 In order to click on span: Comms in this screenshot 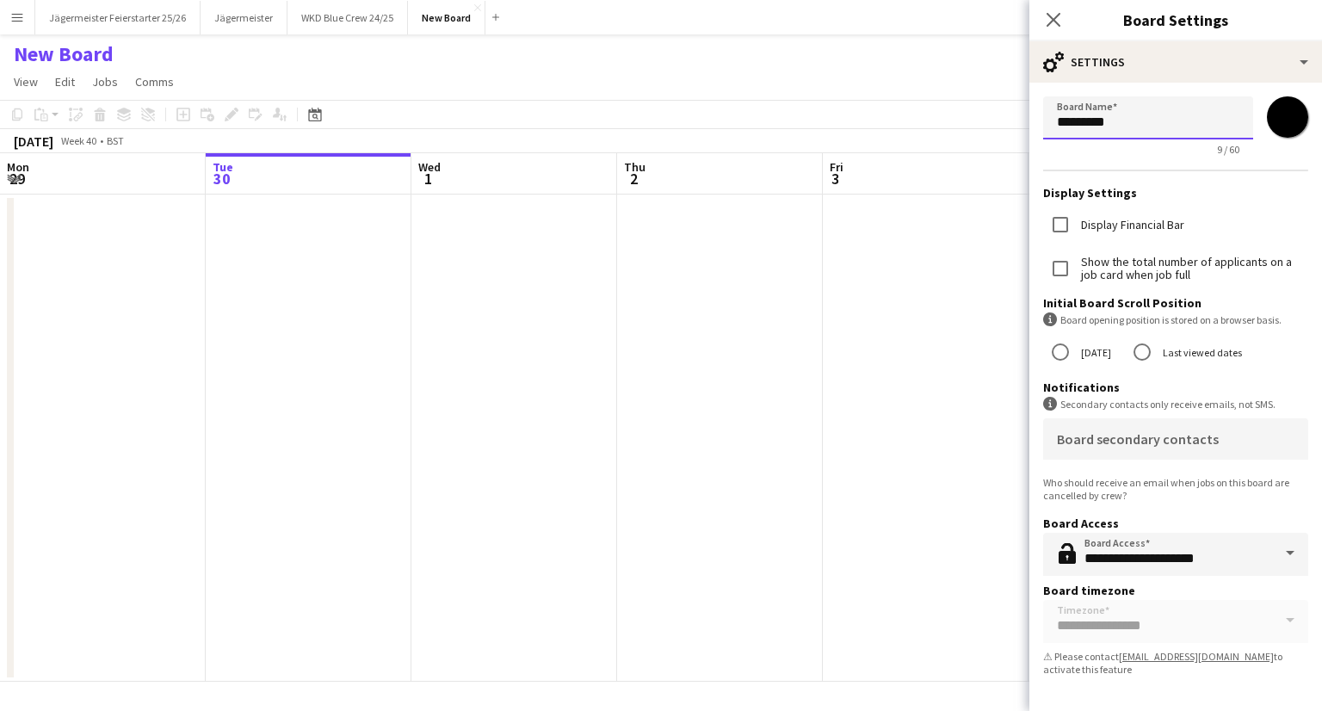, I will do `click(154, 82)`.